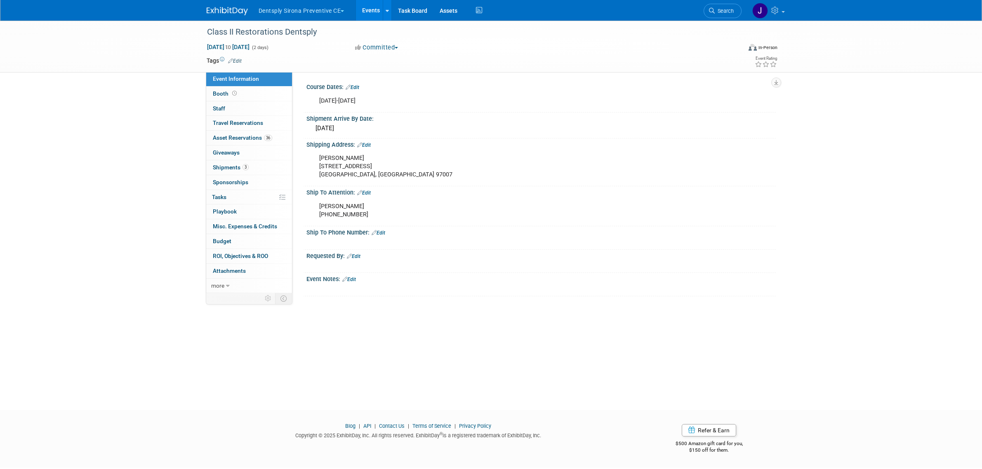 This screenshot has height=469, width=982. Describe the element at coordinates (541, 86) in the screenshot. I see `div: Course Dates:` at that location.